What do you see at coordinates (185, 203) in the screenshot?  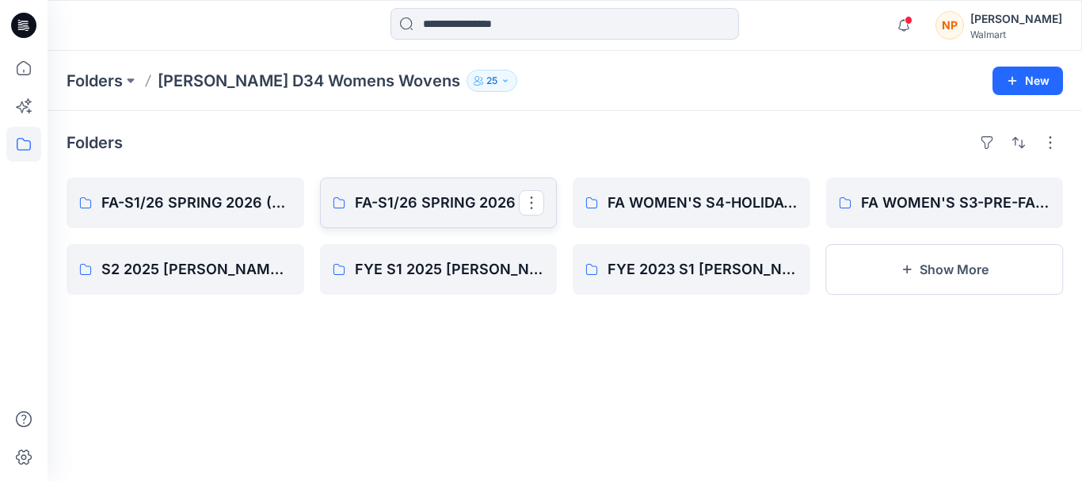 I see `a: FA-S1/26 SPRING 2026 (SHAHI KNITS)` at bounding box center [185, 203].